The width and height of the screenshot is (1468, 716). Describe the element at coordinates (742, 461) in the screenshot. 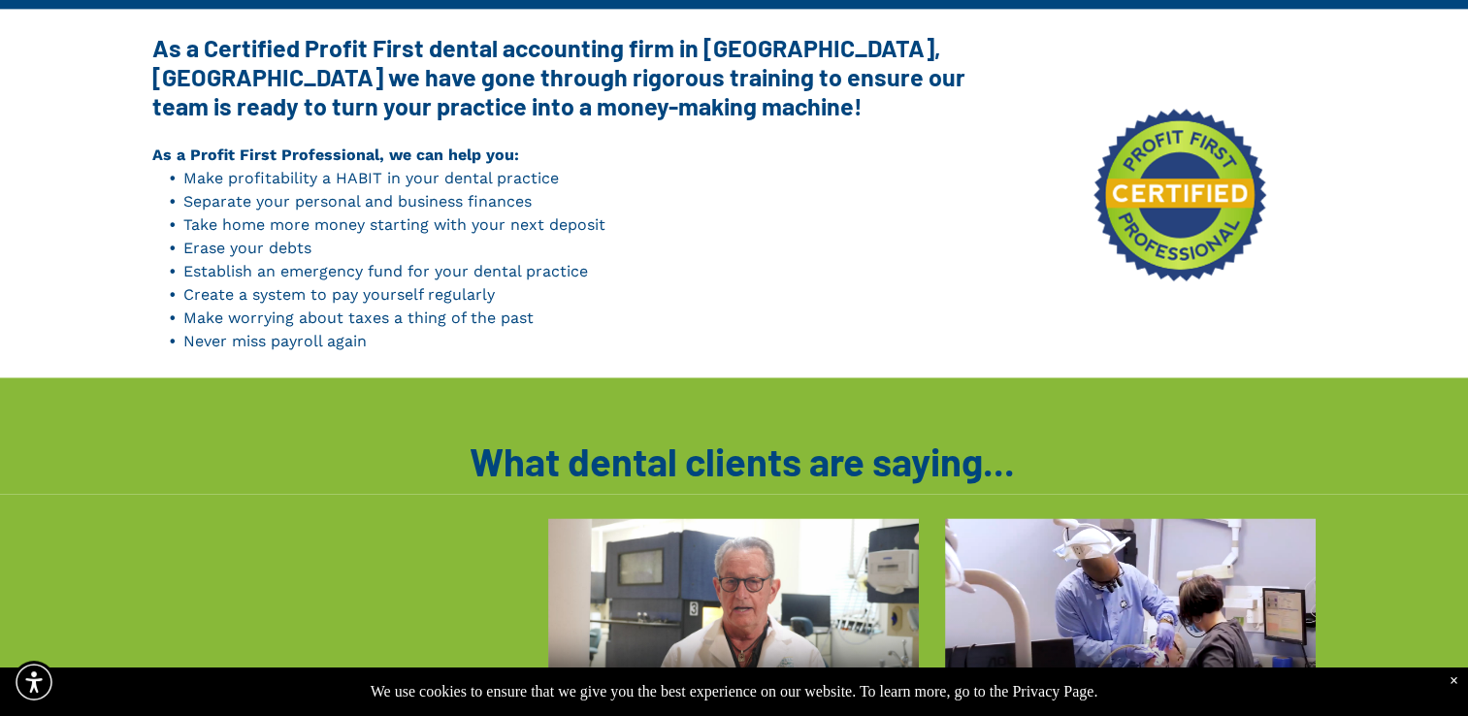

I see `span: What dental clients are saying...` at that location.